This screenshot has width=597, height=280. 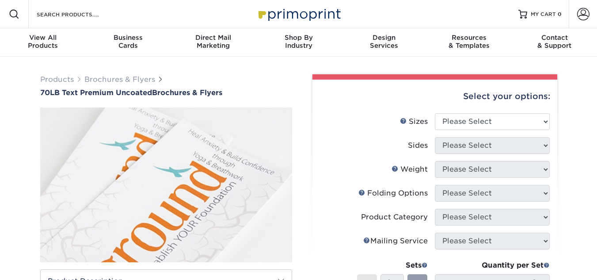 I want to click on span: Design, so click(x=384, y=38).